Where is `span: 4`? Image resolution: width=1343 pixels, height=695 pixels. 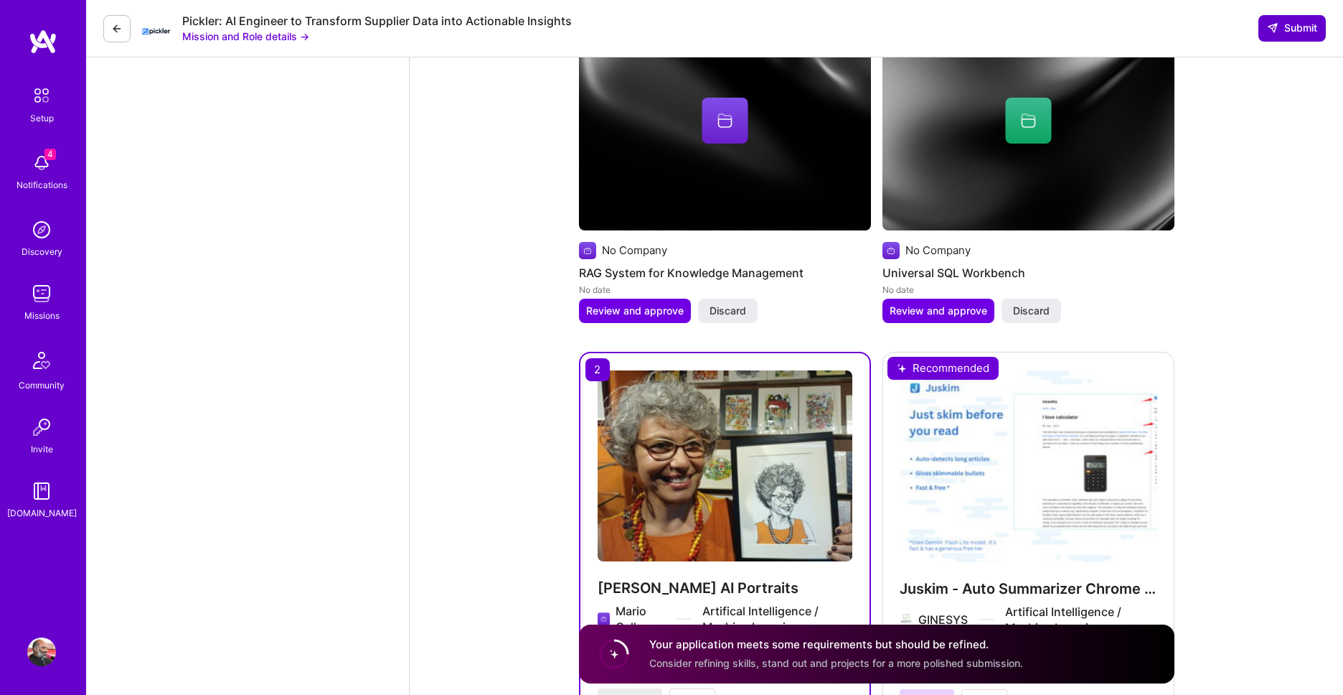
span: 4 is located at coordinates (50, 154).